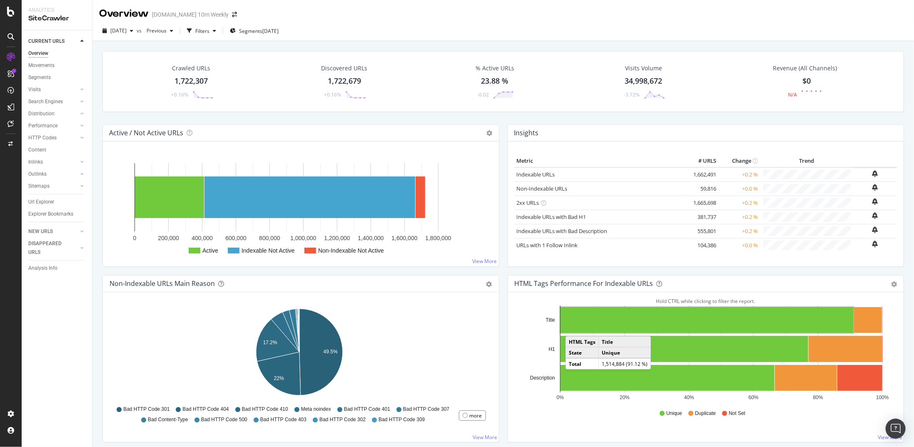 This screenshot has height=447, width=914. What do you see at coordinates (140, 30) in the screenshot?
I see `span: vs` at bounding box center [140, 30].